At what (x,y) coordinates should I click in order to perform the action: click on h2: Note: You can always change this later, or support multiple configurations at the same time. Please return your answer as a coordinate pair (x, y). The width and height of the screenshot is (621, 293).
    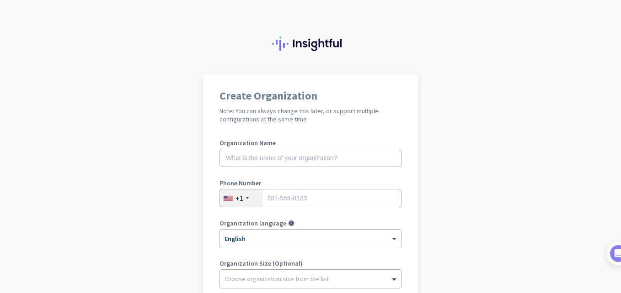
    Looking at the image, I should click on (310, 115).